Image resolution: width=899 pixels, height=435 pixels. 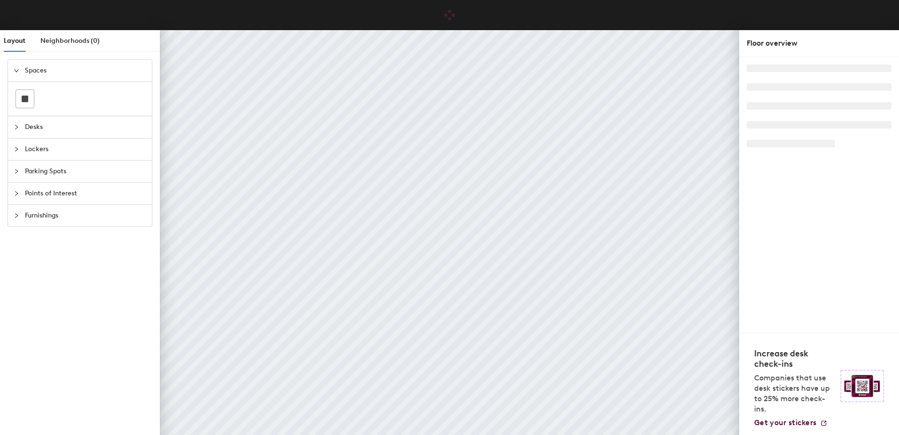 I want to click on span: Points of Interest, so click(x=86, y=193).